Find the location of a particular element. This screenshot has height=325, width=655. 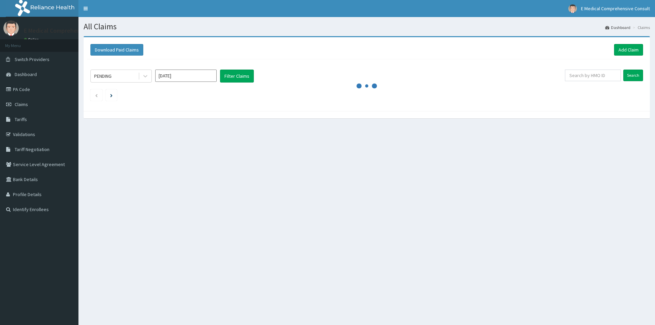

button: Filter Claims is located at coordinates (237, 76).